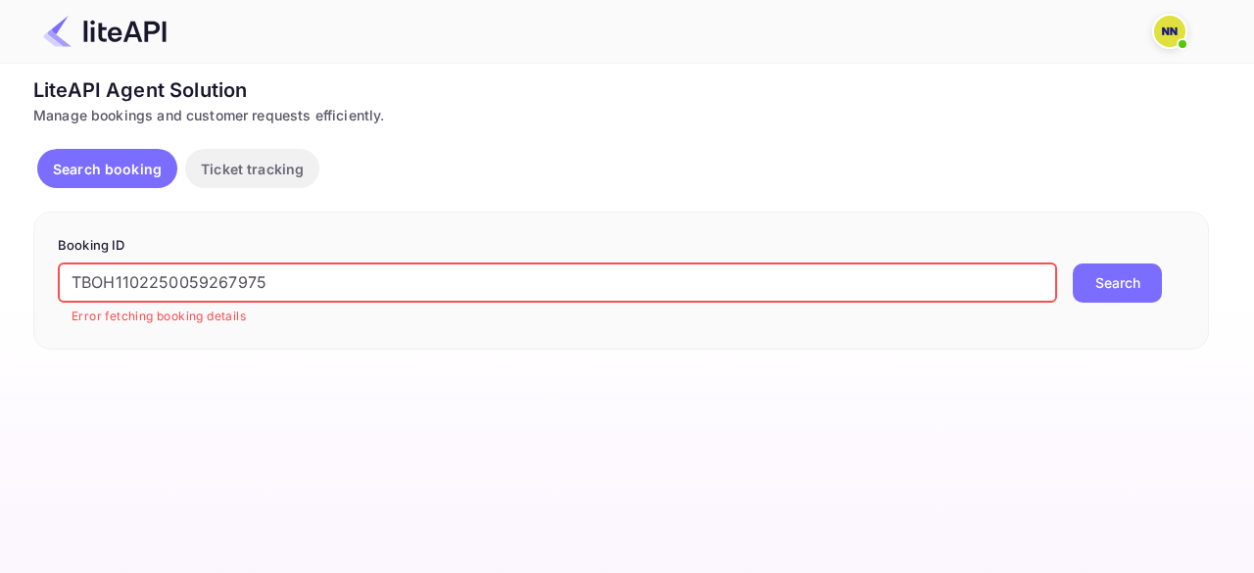 The width and height of the screenshot is (1254, 573). What do you see at coordinates (621, 90) in the screenshot?
I see `div: LiteAPI Agent Solution` at bounding box center [621, 90].